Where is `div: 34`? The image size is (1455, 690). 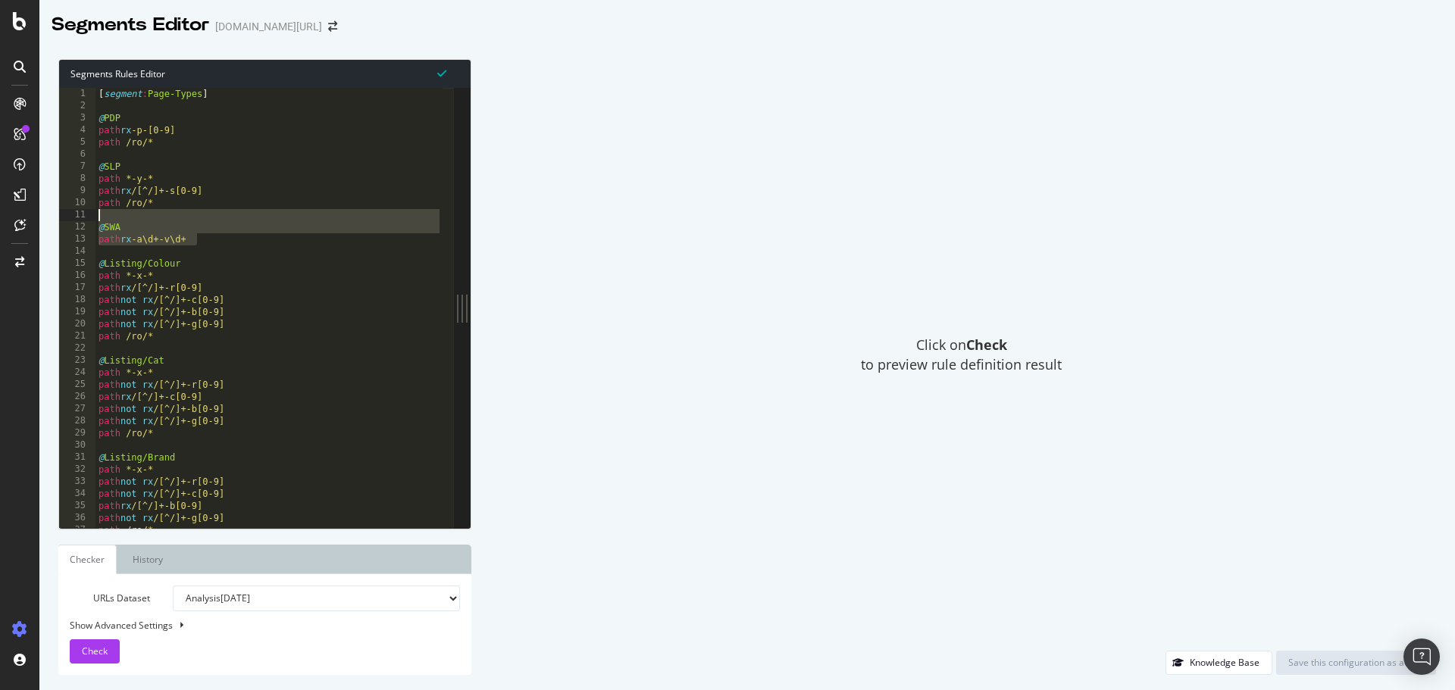
div: 34 is located at coordinates (77, 494).